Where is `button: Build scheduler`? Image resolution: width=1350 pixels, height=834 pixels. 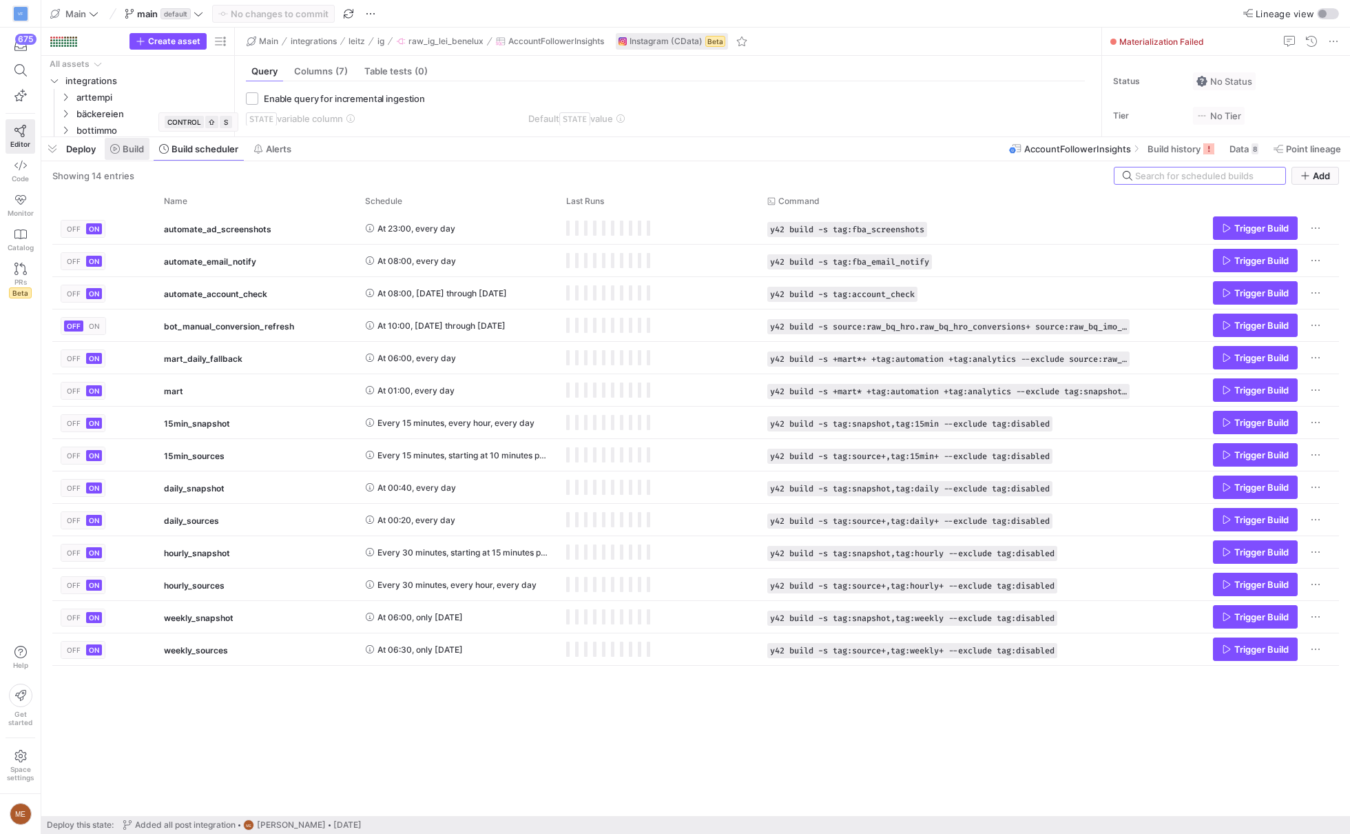 button: Build scheduler is located at coordinates (198, 149).